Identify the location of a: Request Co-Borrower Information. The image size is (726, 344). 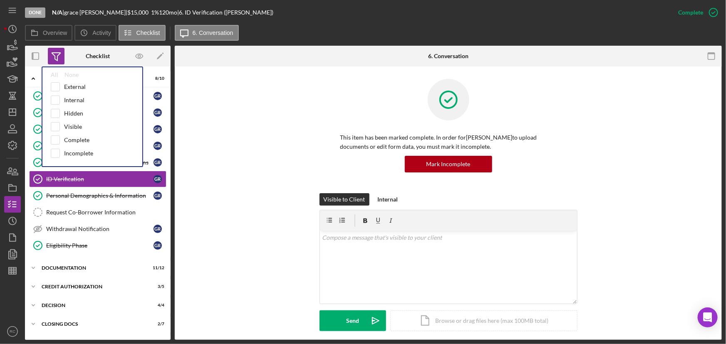
(98, 213).